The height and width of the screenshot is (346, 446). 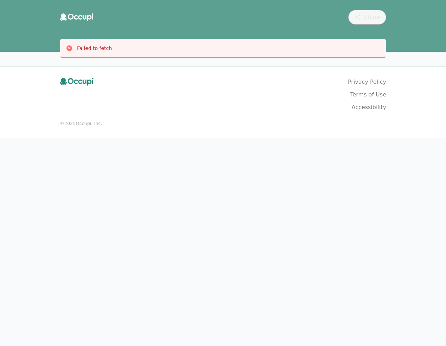 I want to click on div: Failed to fetch, so click(x=94, y=48).